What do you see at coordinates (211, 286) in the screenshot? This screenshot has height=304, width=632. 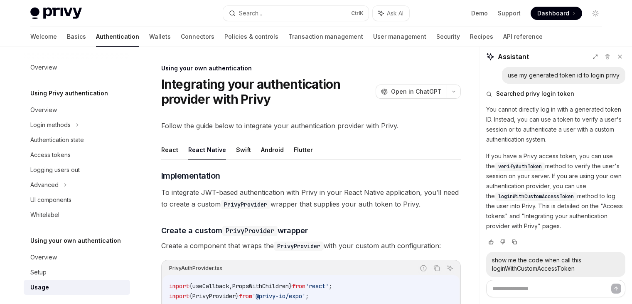 I see `span: useCallback` at bounding box center [211, 286].